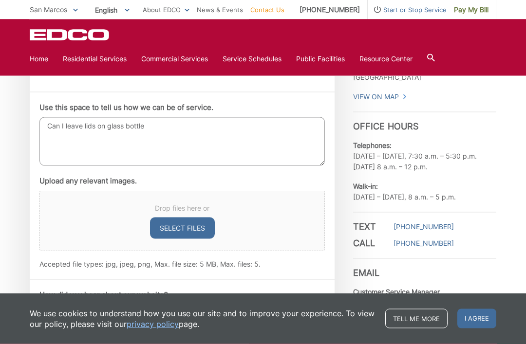 This screenshot has height=344, width=526. What do you see at coordinates (372, 145) in the screenshot?
I see `b: Telephones:` at bounding box center [372, 145].